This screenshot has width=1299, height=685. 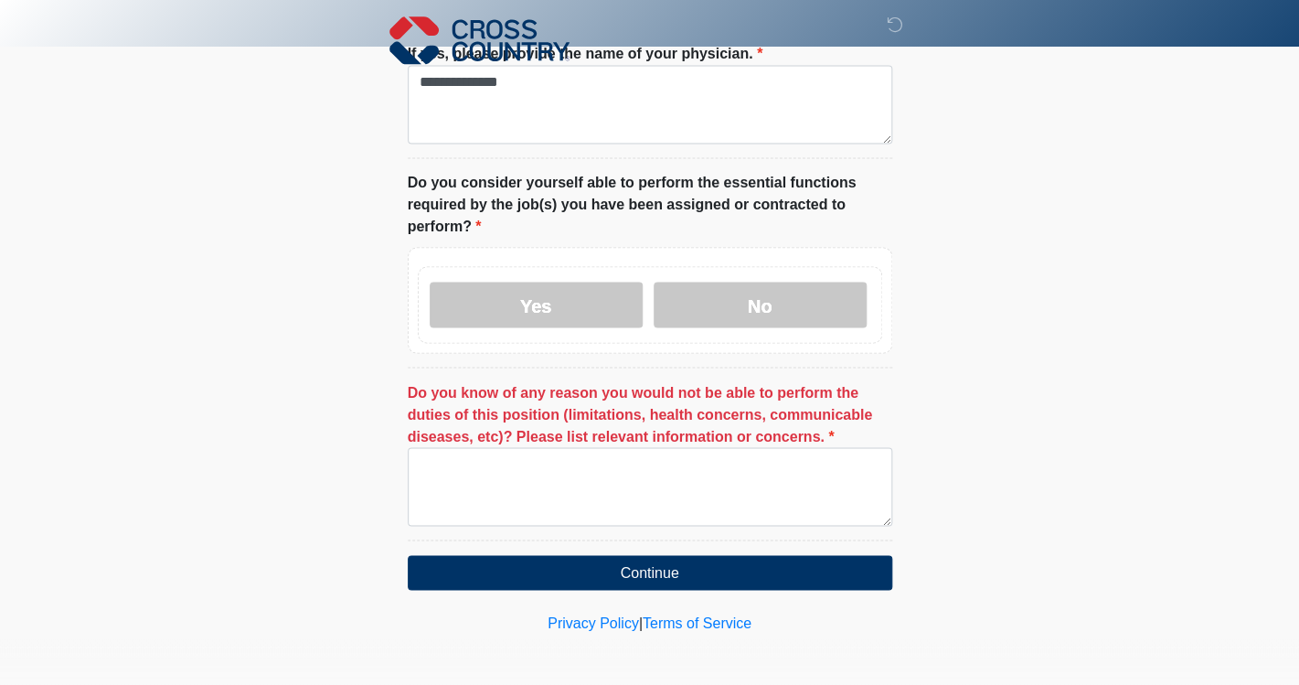 I want to click on label: Yes, so click(x=536, y=305).